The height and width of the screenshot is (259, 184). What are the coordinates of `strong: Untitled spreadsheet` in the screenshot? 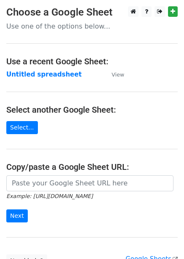 It's located at (44, 74).